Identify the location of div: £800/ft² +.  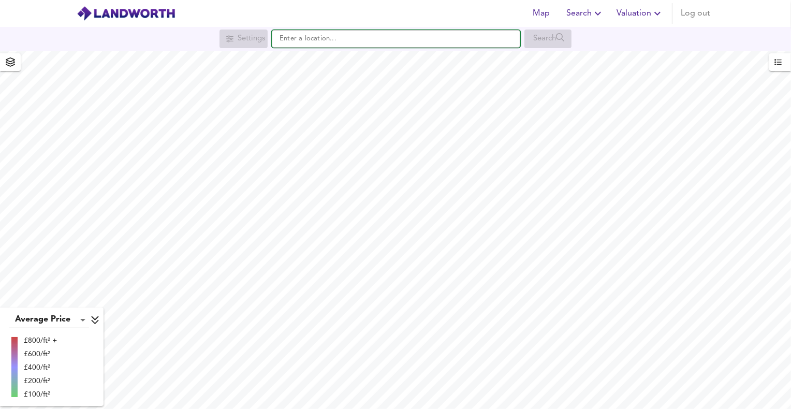
(40, 340).